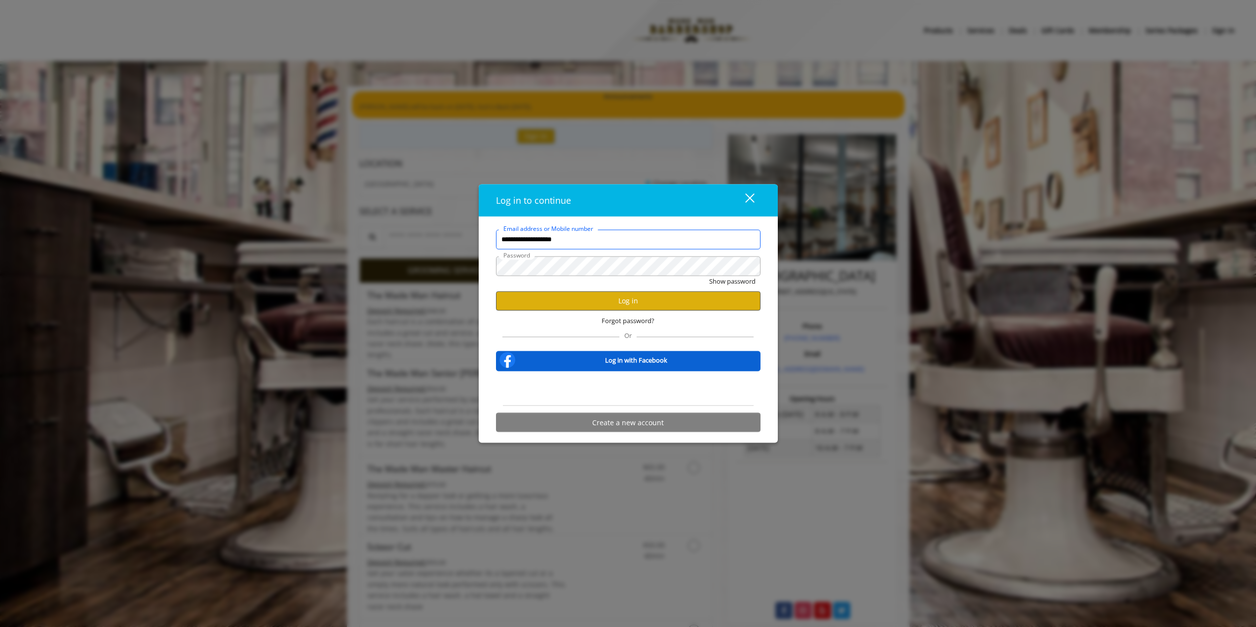 This screenshot has width=1256, height=627. What do you see at coordinates (548, 228) in the screenshot?
I see `label: Email address or Mobile number` at bounding box center [548, 228].